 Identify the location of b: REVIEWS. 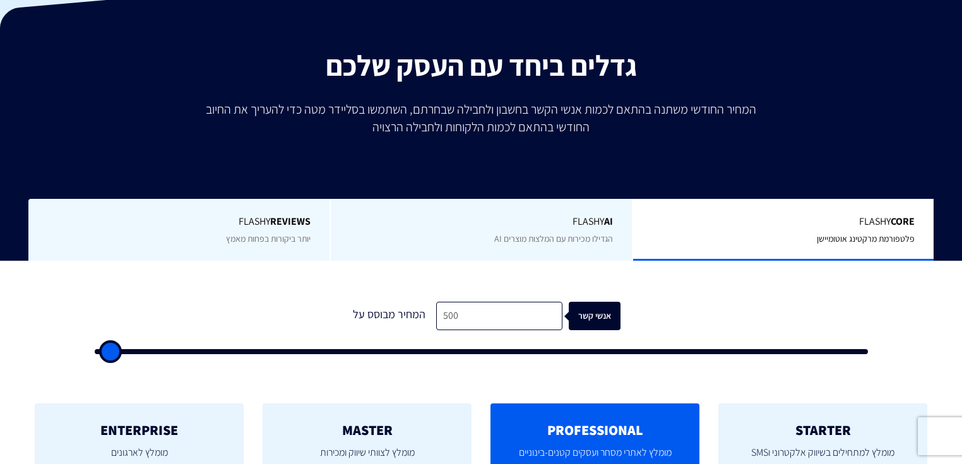
(290, 221).